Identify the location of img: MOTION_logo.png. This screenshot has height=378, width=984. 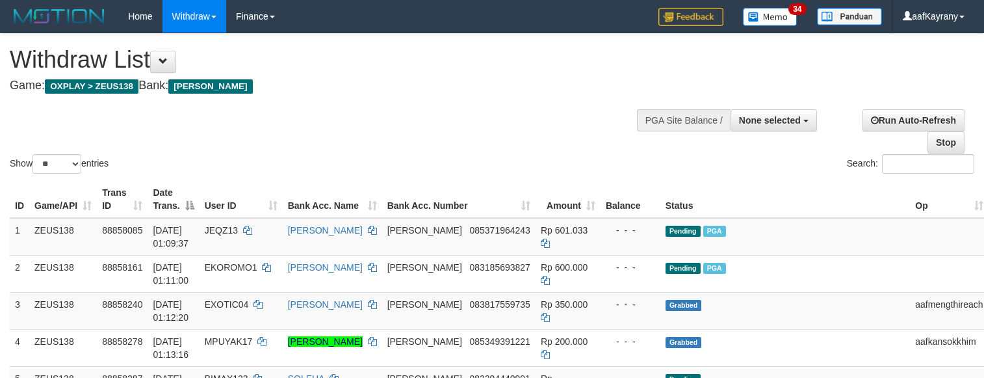
(59, 16).